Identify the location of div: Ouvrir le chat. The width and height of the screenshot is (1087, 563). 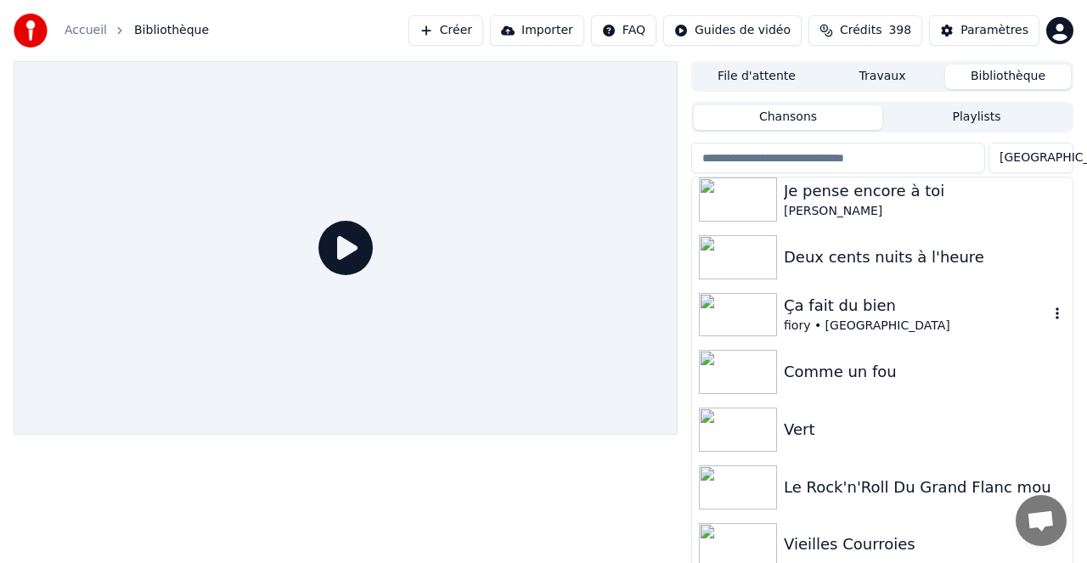
(1041, 520).